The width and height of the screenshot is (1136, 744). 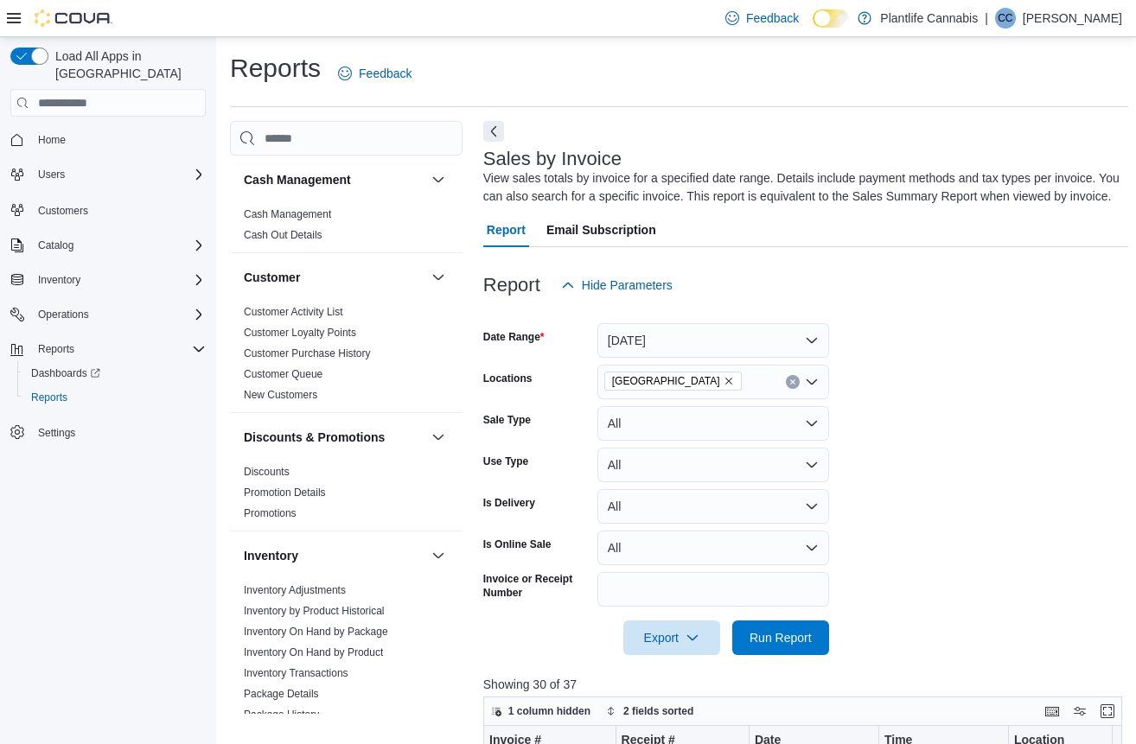 What do you see at coordinates (283, 374) in the screenshot?
I see `a: Customer Queue` at bounding box center [283, 374].